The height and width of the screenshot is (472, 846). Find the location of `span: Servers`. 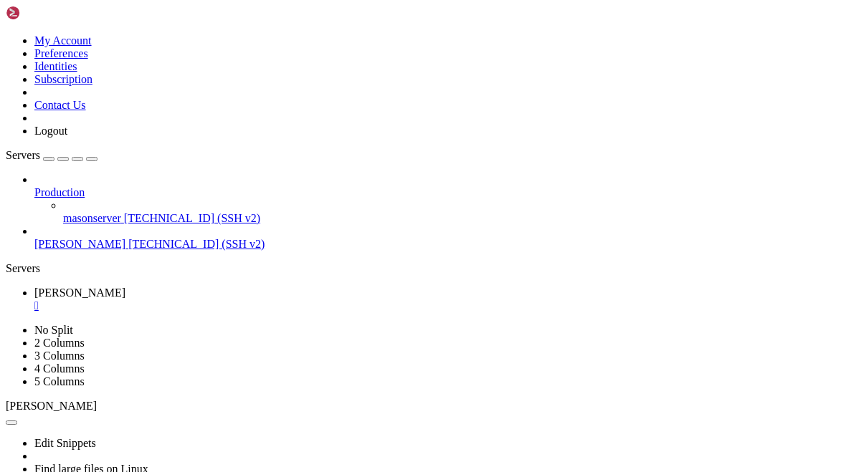

span: Servers is located at coordinates (23, 155).